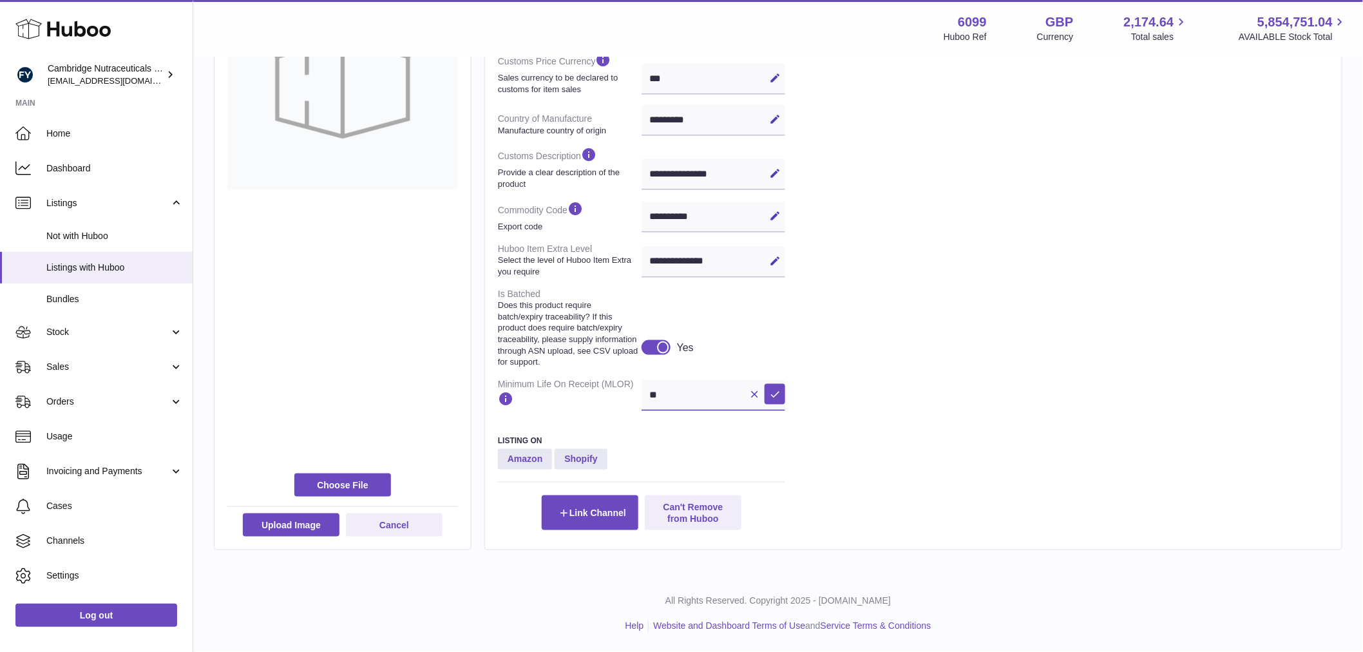 The height and width of the screenshot is (652, 1363). What do you see at coordinates (108, 332) in the screenshot?
I see `span: Stock` at bounding box center [108, 332].